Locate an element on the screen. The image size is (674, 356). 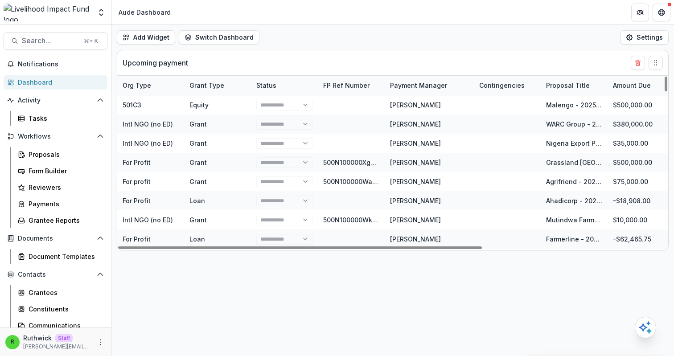
div: Aude Dashboard is located at coordinates (144, 12).